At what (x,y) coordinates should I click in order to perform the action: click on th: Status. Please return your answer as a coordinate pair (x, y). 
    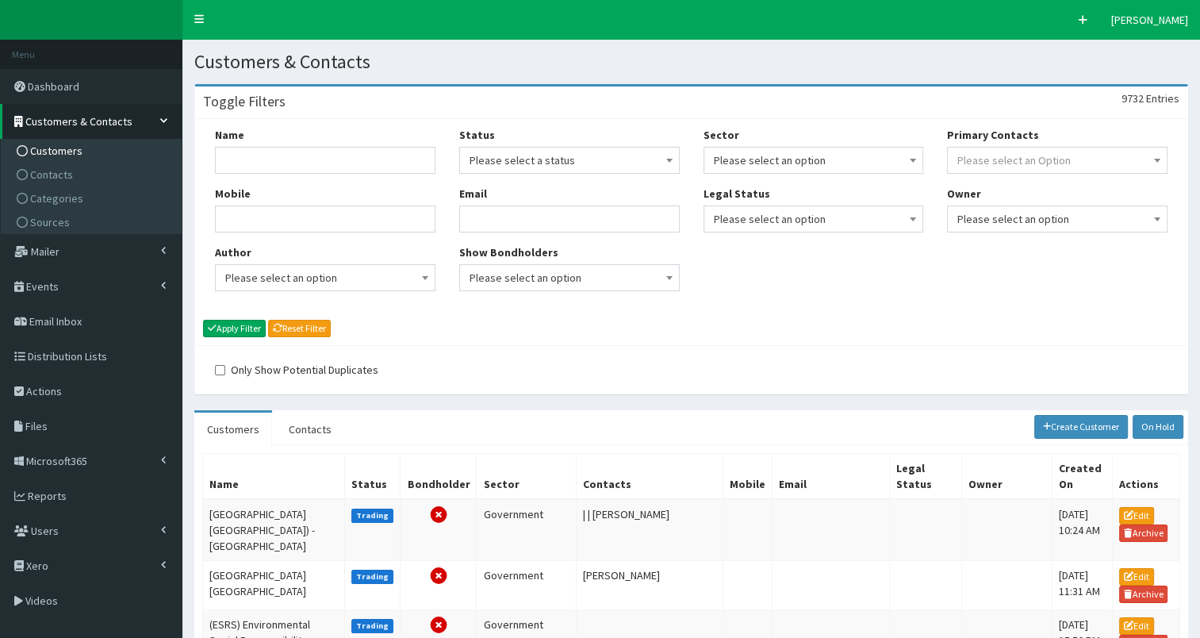
    Looking at the image, I should click on (372, 476).